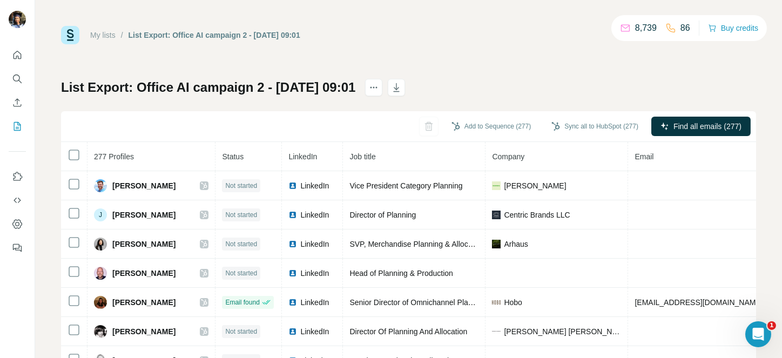 Image resolution: width=782 pixels, height=358 pixels. What do you see at coordinates (17, 103) in the screenshot?
I see `button: Enrich CSV` at bounding box center [17, 103].